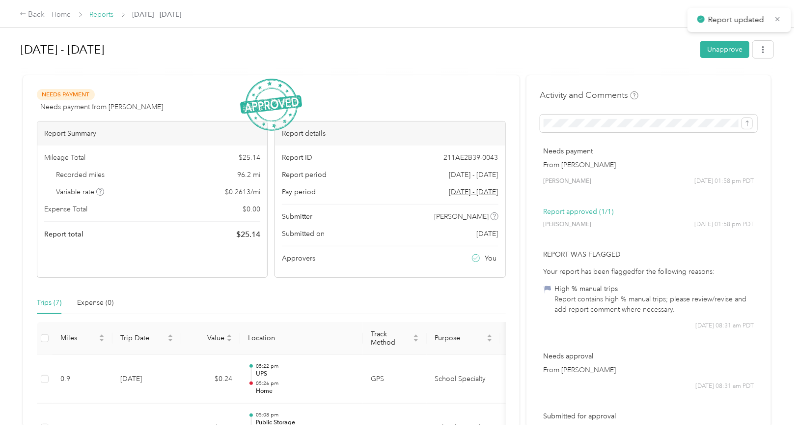 This screenshot has height=442, width=799. Describe the element at coordinates (649, 211) in the screenshot. I see `p: Report approved (1/1)` at that location.